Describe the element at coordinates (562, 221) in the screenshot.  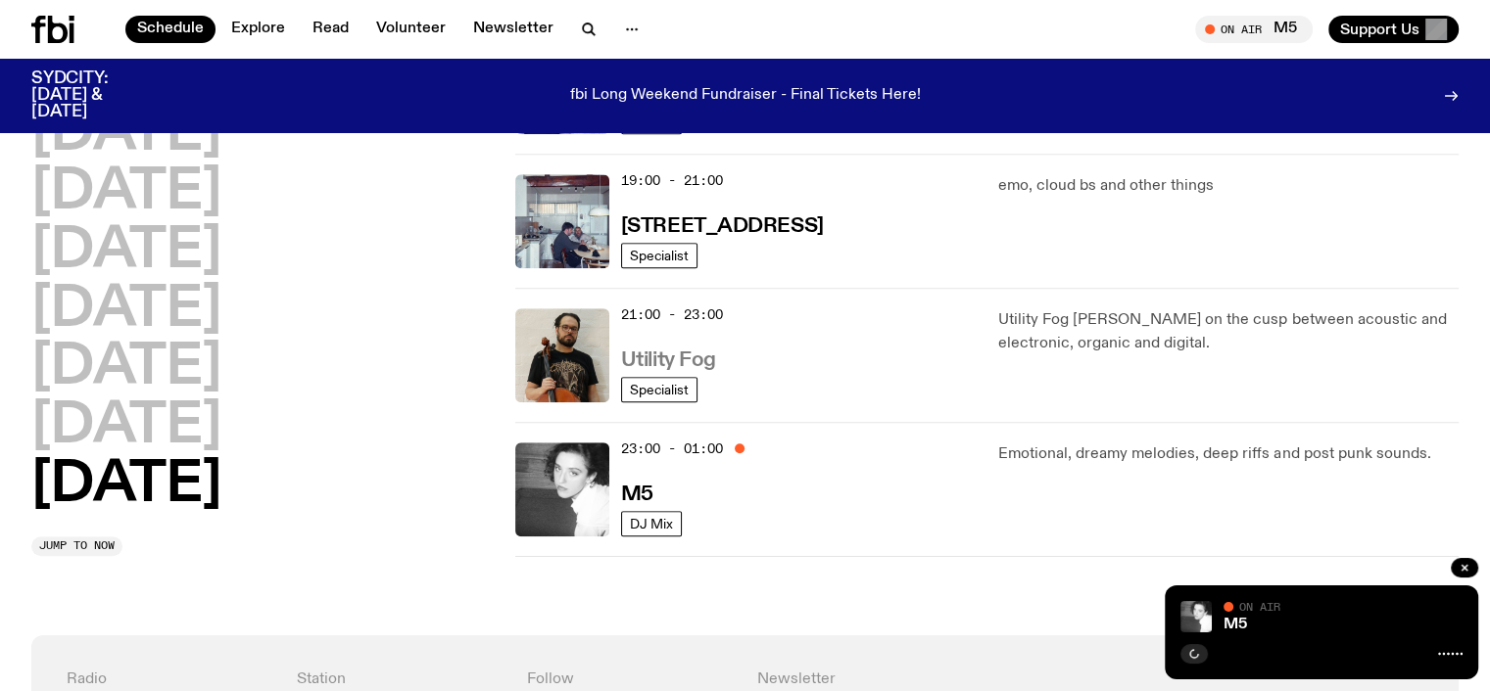
I see `a: Pat sits at a dining table with his profile facing the camera. Rhea sits to his left facing the c...` at that location.